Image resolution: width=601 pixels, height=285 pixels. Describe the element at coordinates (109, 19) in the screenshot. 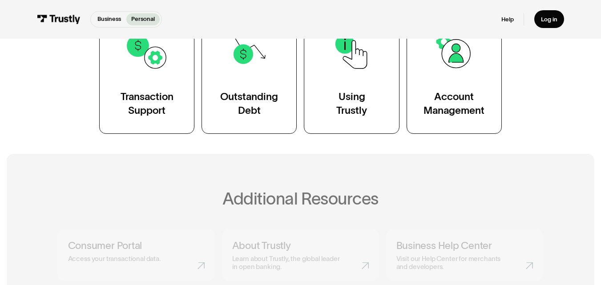

I see `a: Business` at that location.